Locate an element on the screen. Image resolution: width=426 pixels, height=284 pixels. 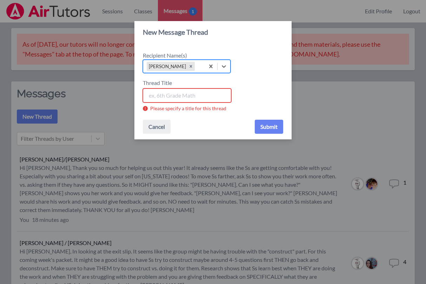
header: New Message Thread is located at coordinates (213, 32).